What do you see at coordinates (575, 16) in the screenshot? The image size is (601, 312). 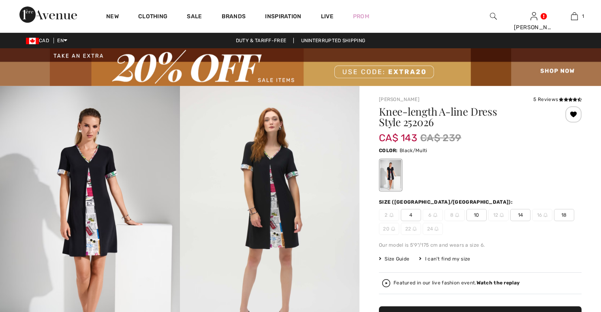 I see `img: My Bag` at bounding box center [575, 16].